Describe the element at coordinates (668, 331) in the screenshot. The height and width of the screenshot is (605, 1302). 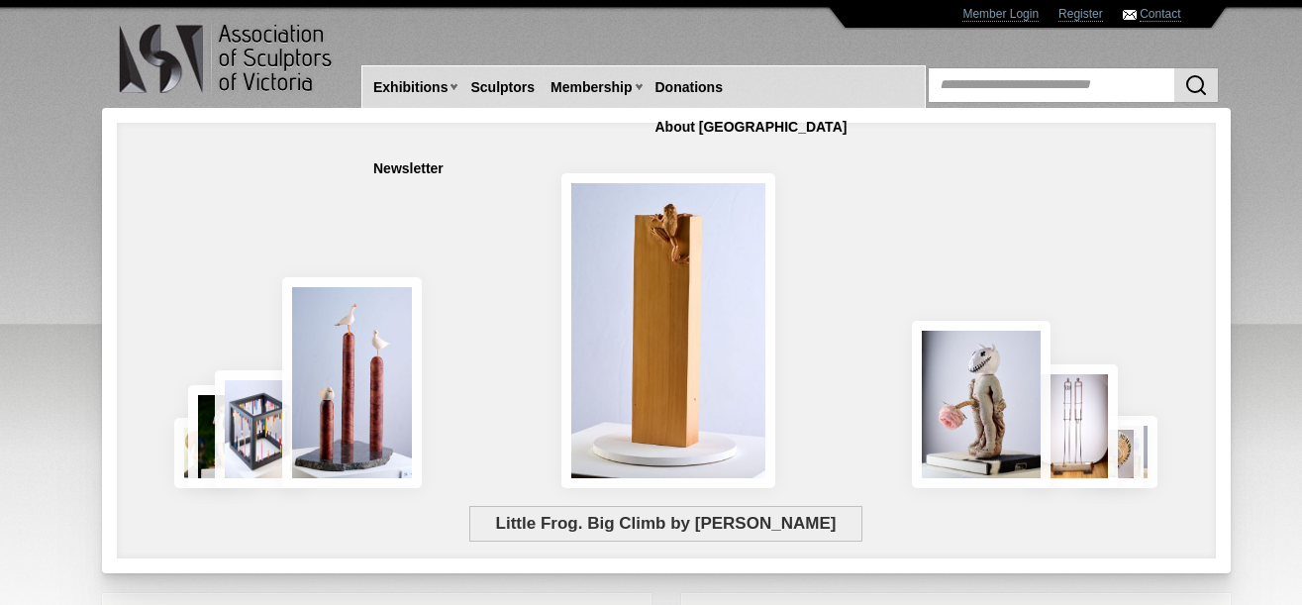
I see `img: Little Frog. Big Climb` at that location.